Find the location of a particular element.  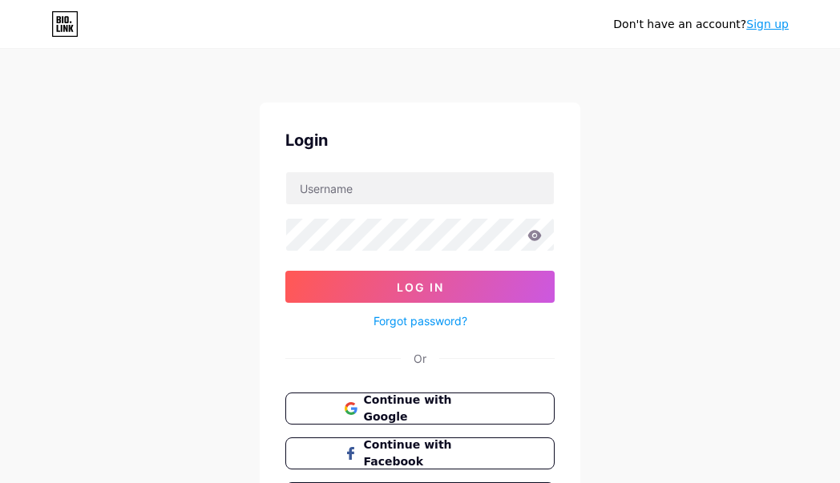

button: Continue with Facebook is located at coordinates (420, 454).